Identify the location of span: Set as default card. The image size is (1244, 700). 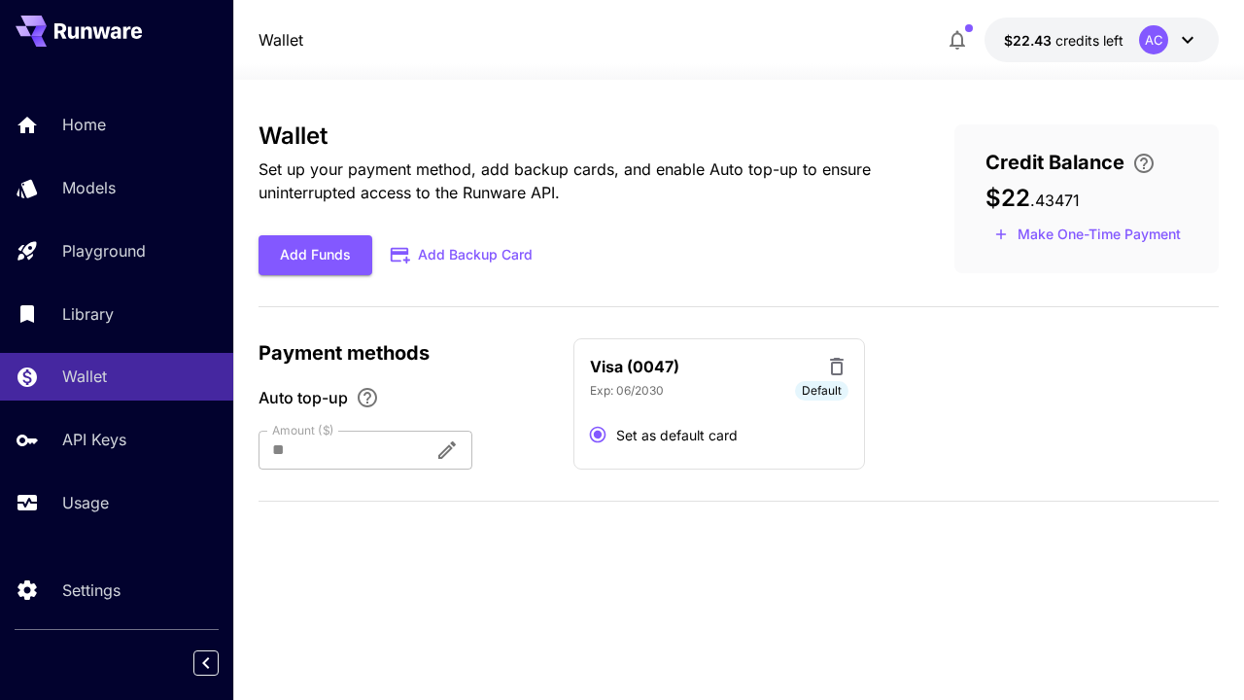
(677, 435).